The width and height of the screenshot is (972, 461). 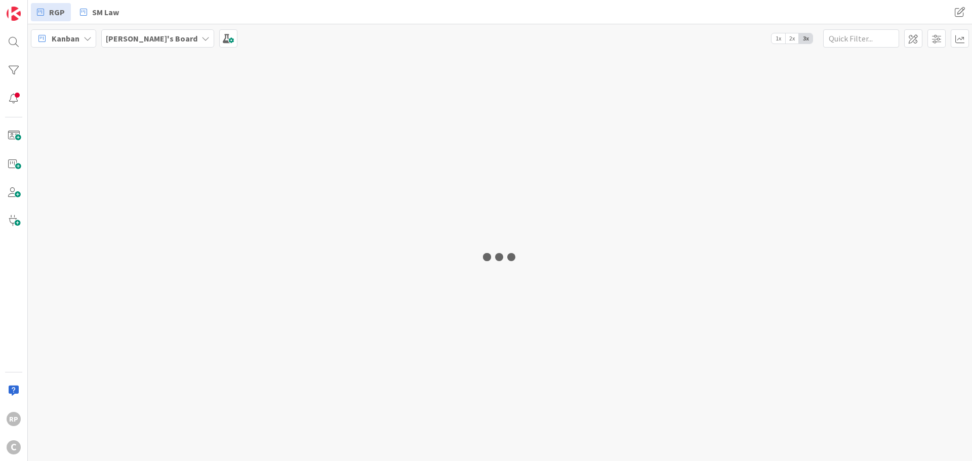 What do you see at coordinates (99, 12) in the screenshot?
I see `a: SM Law` at bounding box center [99, 12].